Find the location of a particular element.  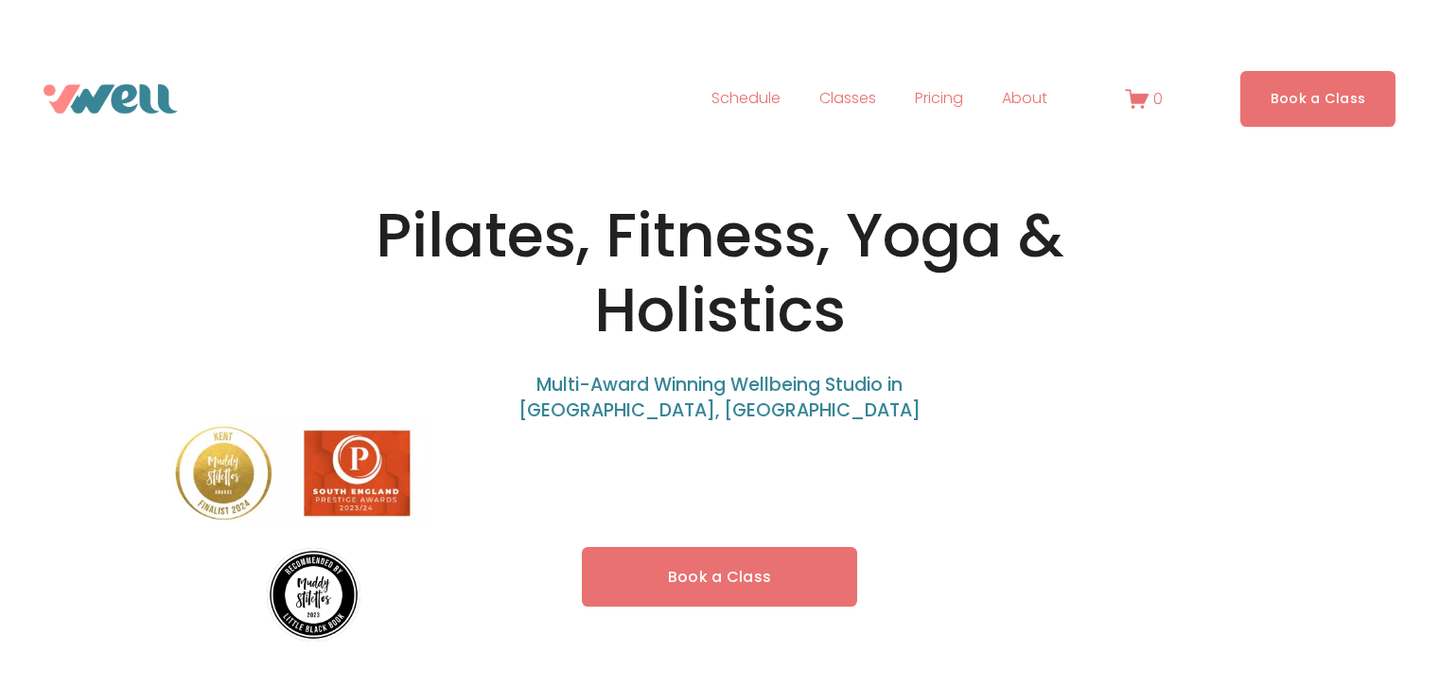

a: Pricing is located at coordinates (939, 99).